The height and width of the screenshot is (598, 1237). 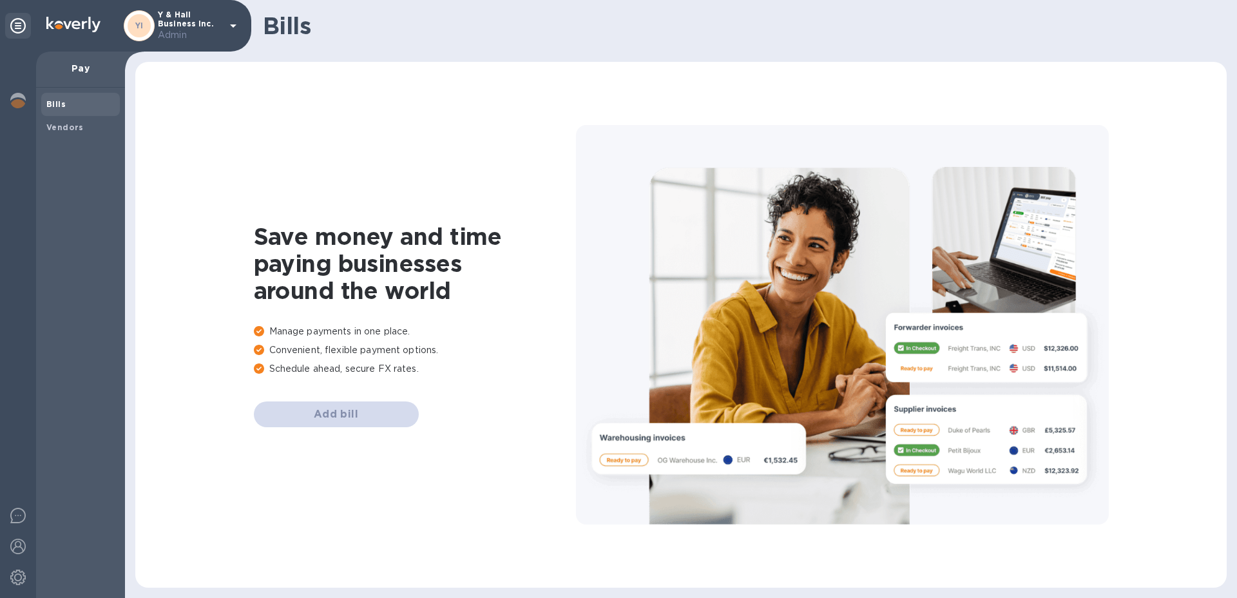 I want to click on b: Bills, so click(x=56, y=104).